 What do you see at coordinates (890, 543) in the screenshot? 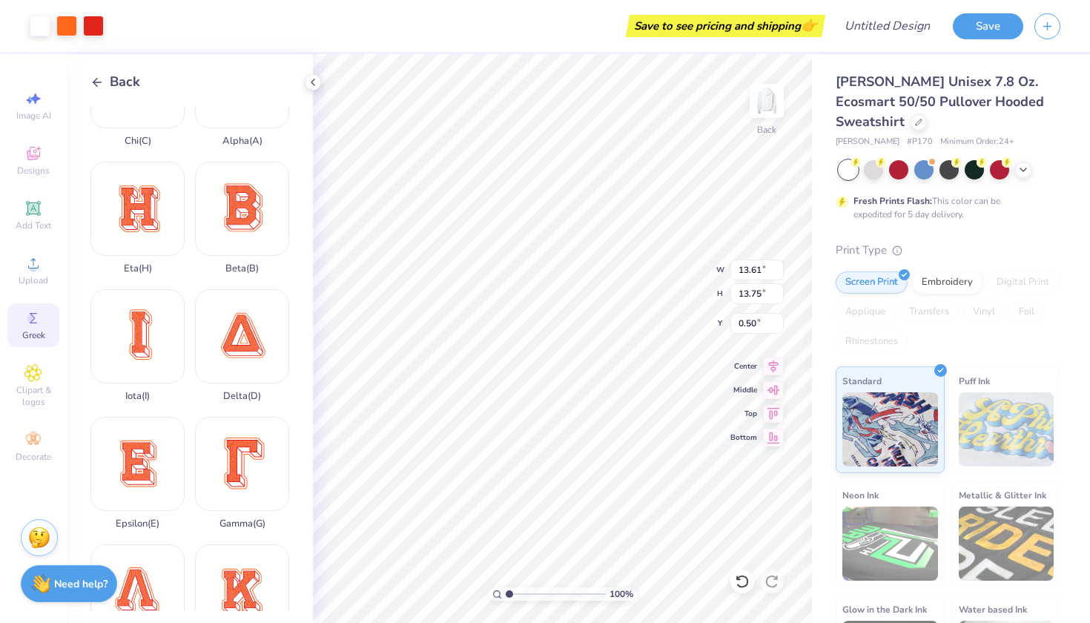
I see `img: Neon Ink` at bounding box center [890, 543].